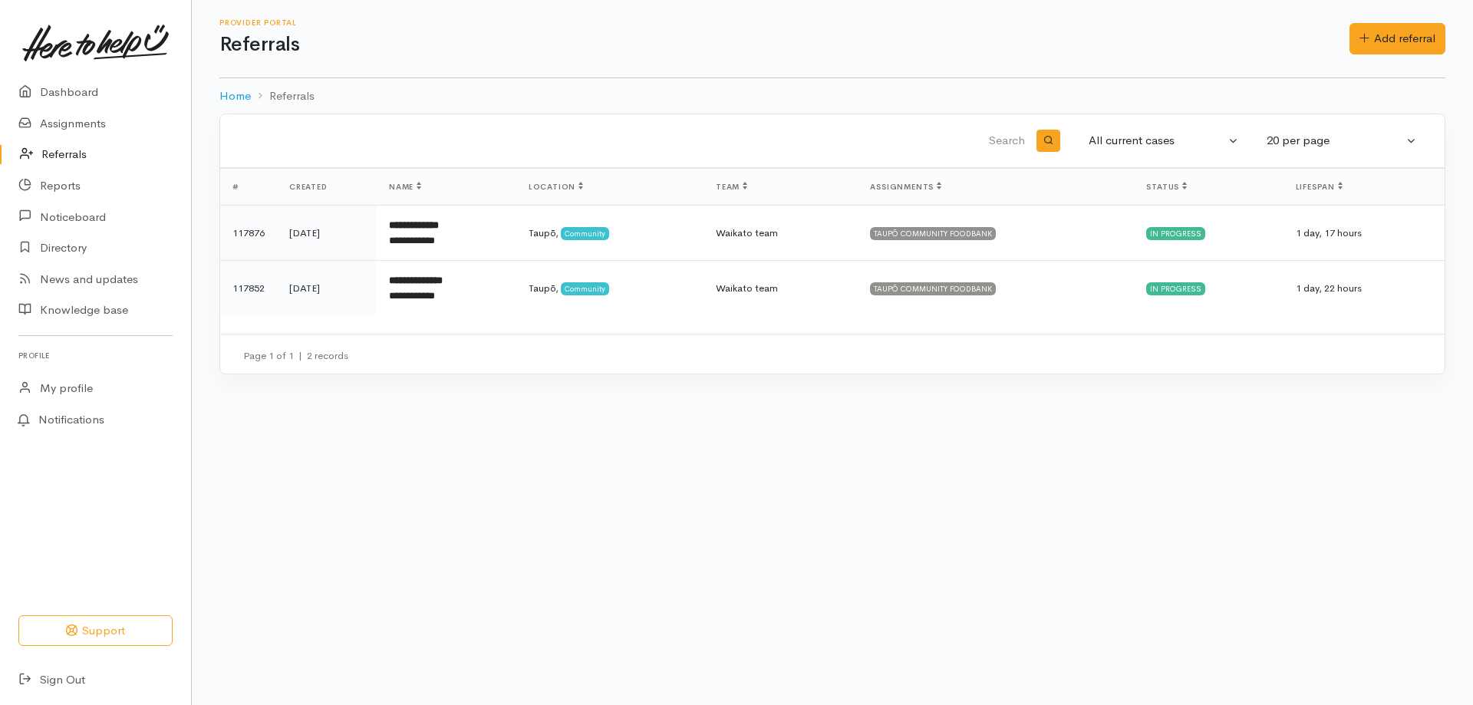 The height and width of the screenshot is (705, 1473). Describe the element at coordinates (784, 44) in the screenshot. I see `h1: Referrals` at that location.